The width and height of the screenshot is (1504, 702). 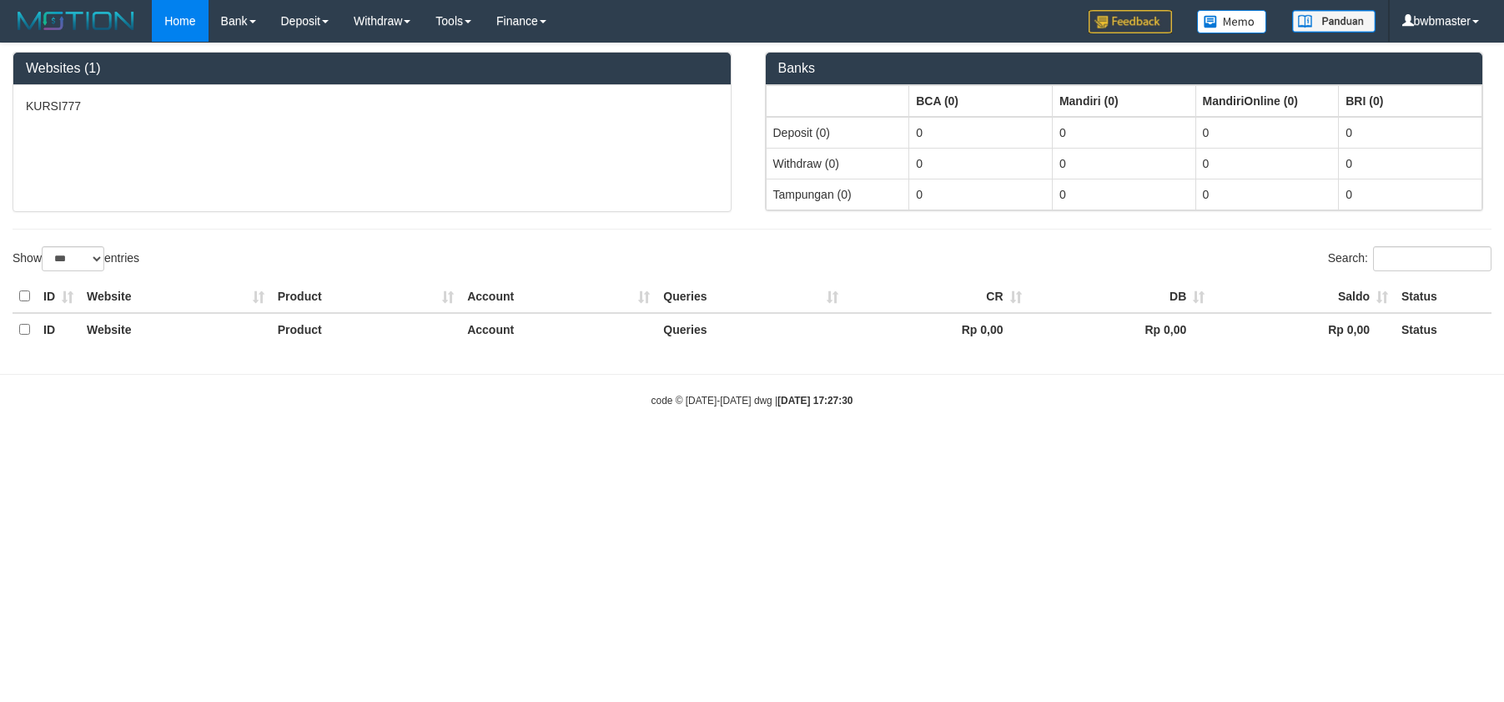 I want to click on label: Search:, so click(x=1410, y=259).